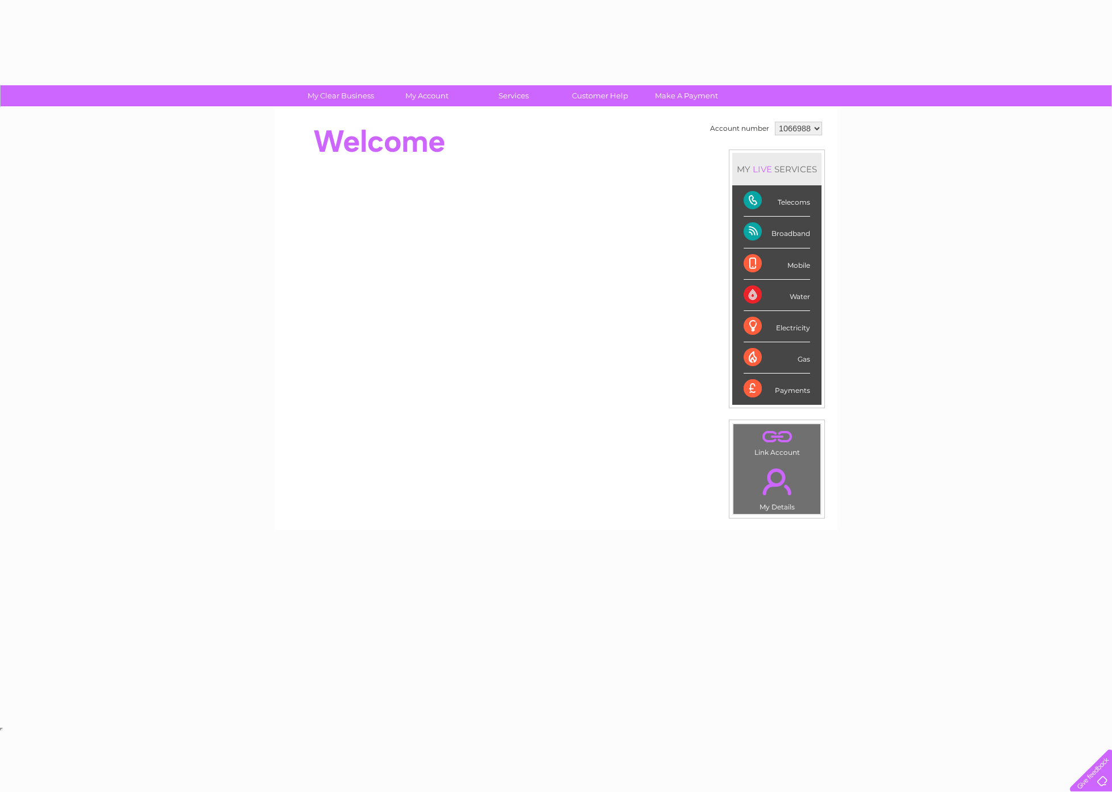 Image resolution: width=1112 pixels, height=792 pixels. What do you see at coordinates (739, 128) in the screenshot?
I see `td: Account number` at bounding box center [739, 128].